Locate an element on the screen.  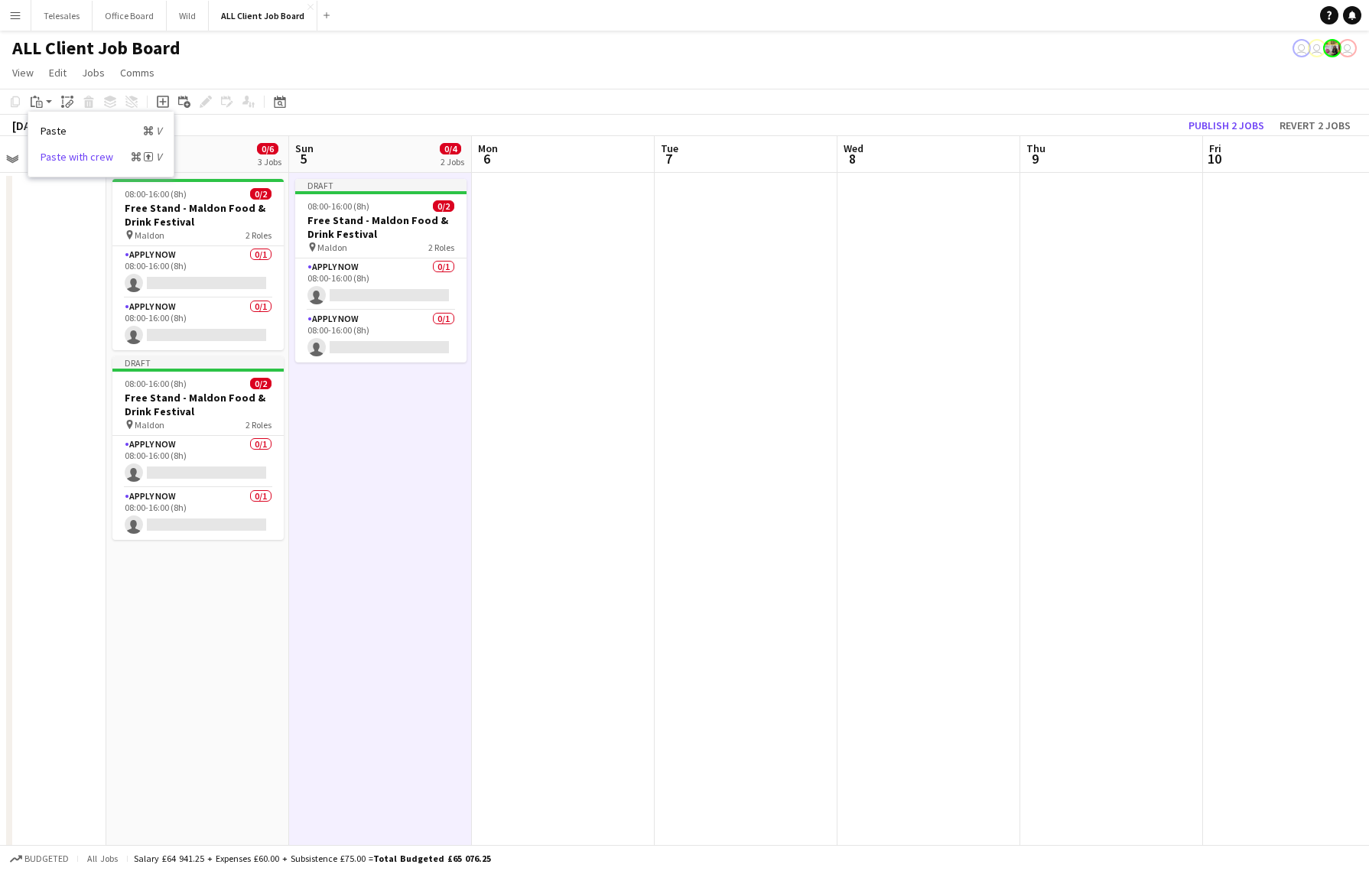
a: View is located at coordinates (23, 73).